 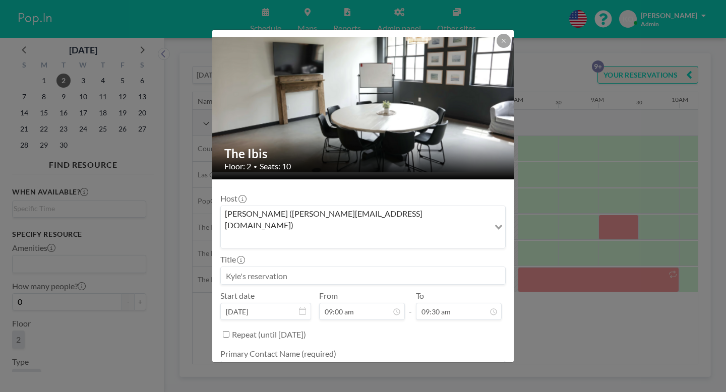 I want to click on input: Kyle's reservation, so click(x=363, y=276).